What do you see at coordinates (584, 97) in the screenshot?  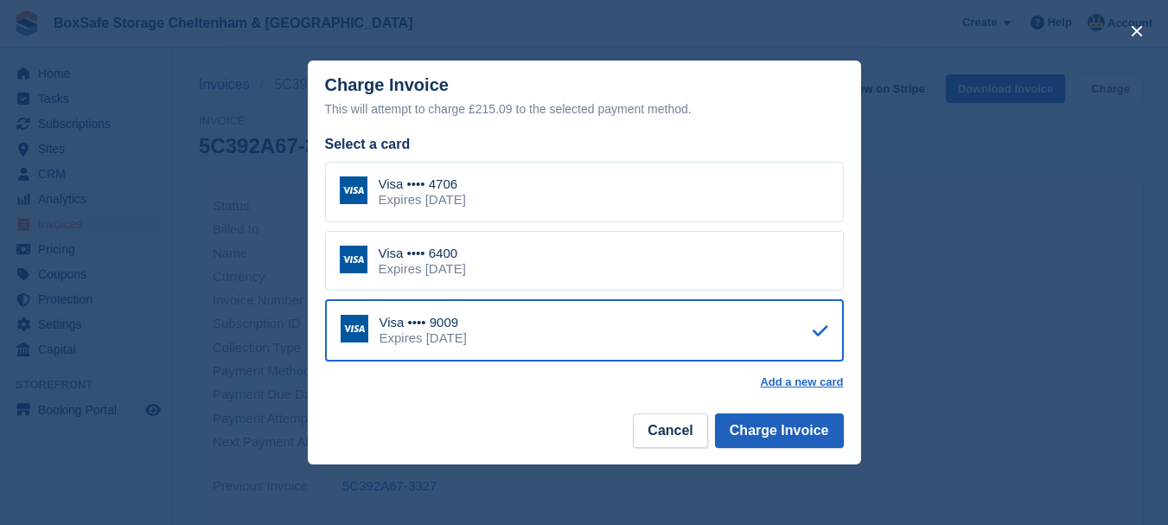 I see `div: Charge Invoice` at bounding box center [584, 97].